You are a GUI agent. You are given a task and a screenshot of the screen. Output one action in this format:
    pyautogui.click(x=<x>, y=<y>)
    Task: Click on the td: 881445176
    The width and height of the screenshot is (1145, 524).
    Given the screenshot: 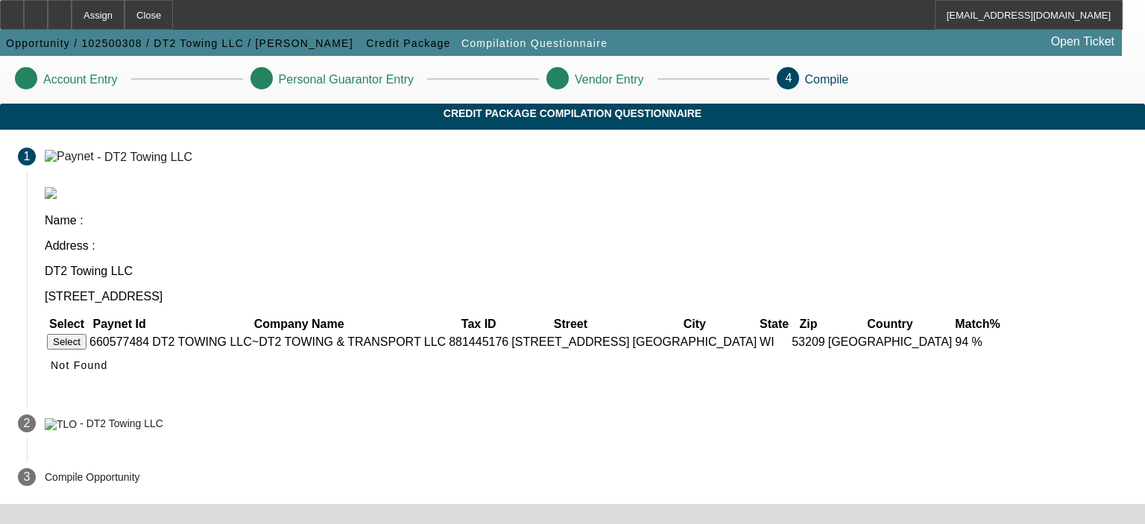 What is the action you would take?
    pyautogui.click(x=478, y=341)
    